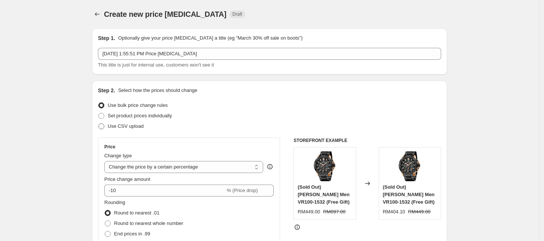  I want to click on div: help, so click(270, 167).